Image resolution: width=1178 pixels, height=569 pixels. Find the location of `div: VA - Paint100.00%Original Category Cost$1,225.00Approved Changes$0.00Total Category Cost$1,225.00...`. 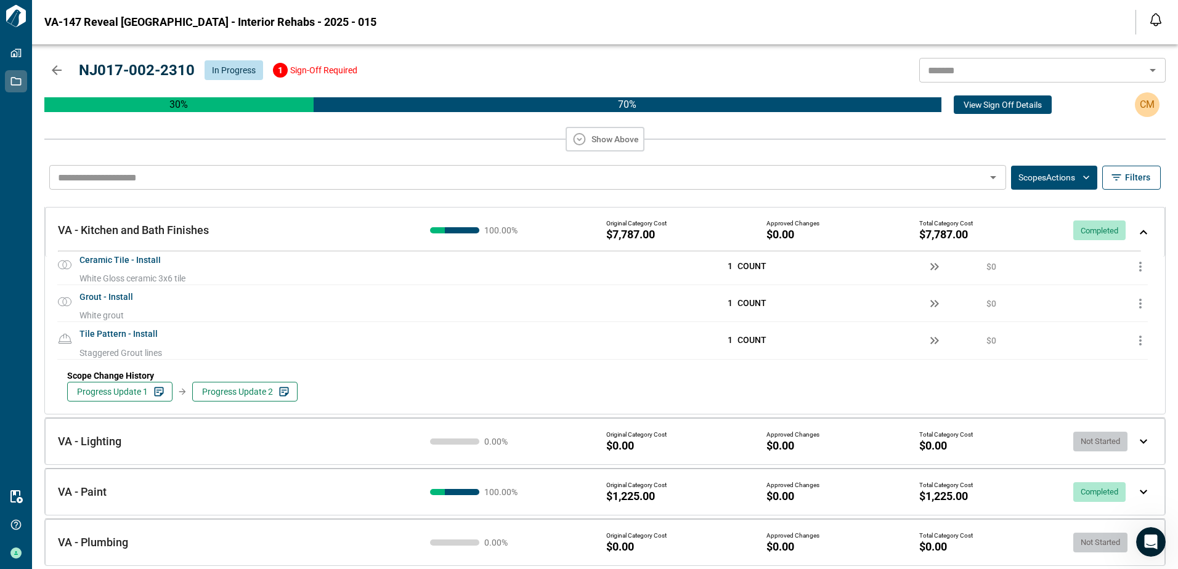

div: VA - Paint100.00%Original Category Cost$1,225.00Approved Changes$0.00Total Category Cost$1,225.00... is located at coordinates (605, 492).